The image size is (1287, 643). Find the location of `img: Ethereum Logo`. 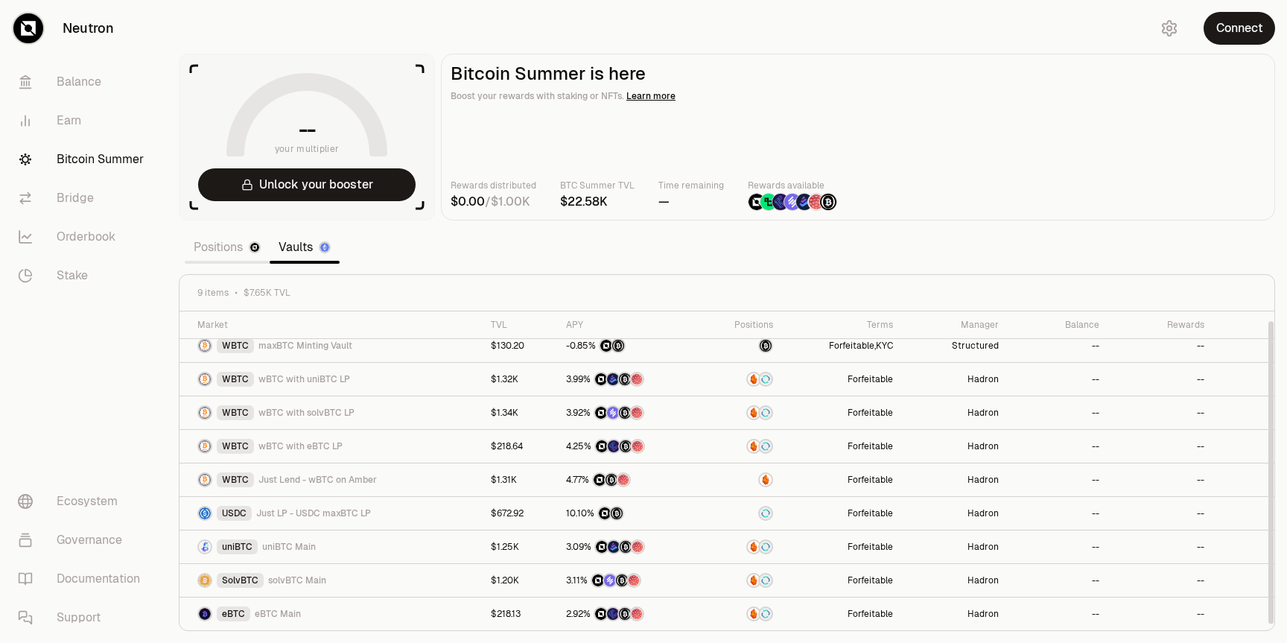

img: Ethereum Logo is located at coordinates (325, 247).